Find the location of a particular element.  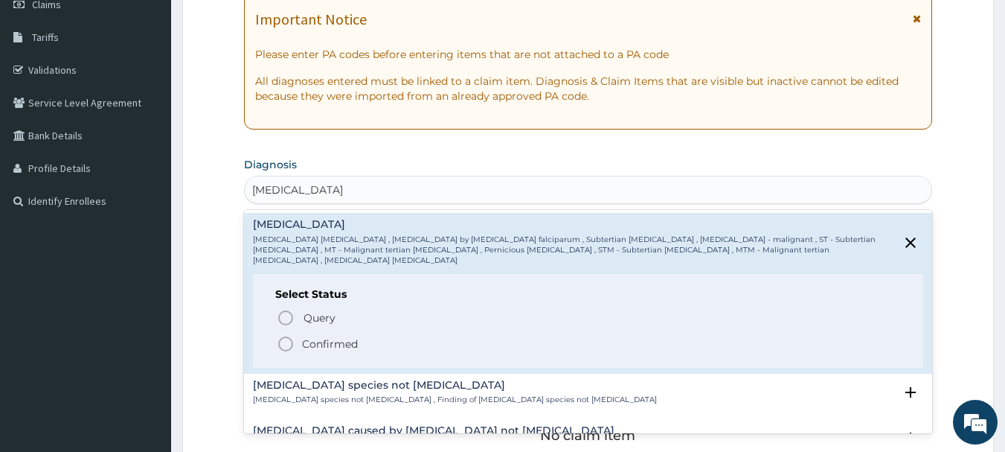

i: close select status is located at coordinates (911, 243).